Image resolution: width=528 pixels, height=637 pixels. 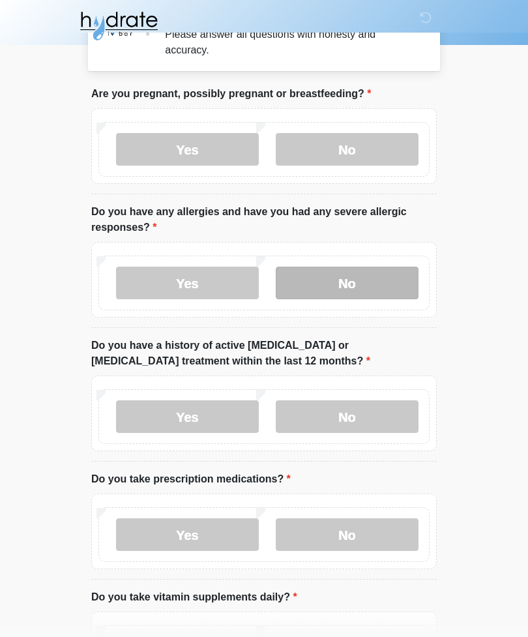 I want to click on img: Hydrate IV Bar - Fort Collins Logo, so click(x=119, y=26).